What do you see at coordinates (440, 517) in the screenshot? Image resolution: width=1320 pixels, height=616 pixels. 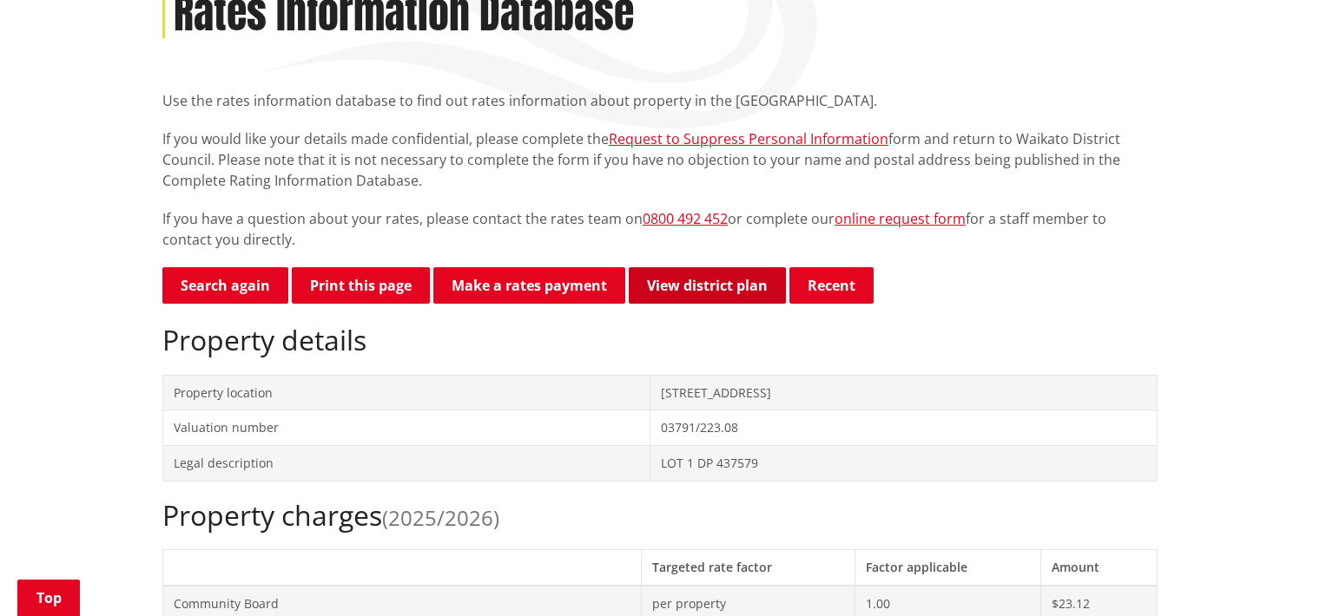 I see `span: (2025/2026)` at bounding box center [440, 517].